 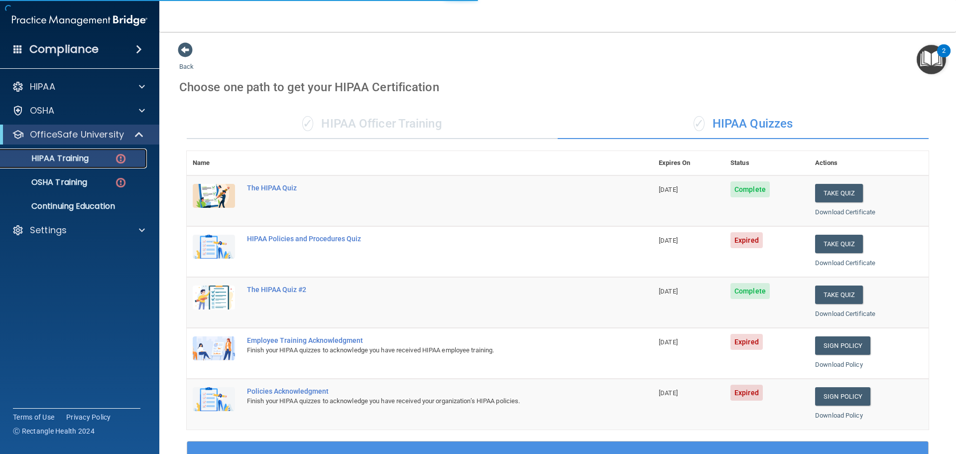 I want to click on th: Status, so click(x=767, y=163).